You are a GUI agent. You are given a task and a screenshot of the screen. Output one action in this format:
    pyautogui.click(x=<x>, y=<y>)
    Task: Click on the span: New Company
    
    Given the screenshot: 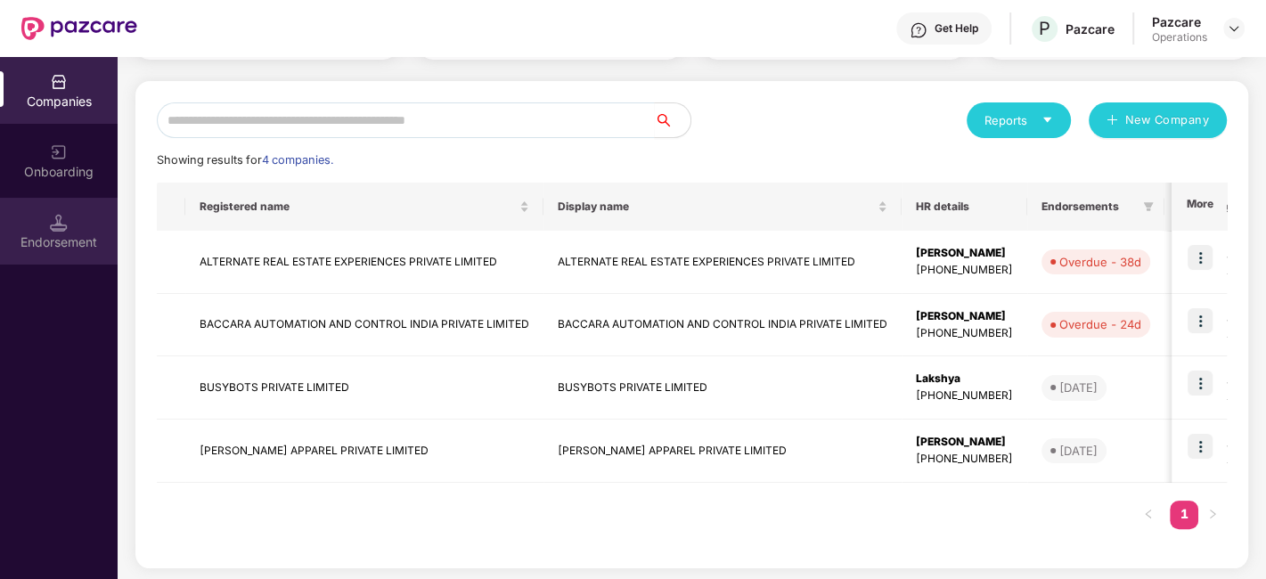 What is the action you would take?
    pyautogui.click(x=1167, y=120)
    